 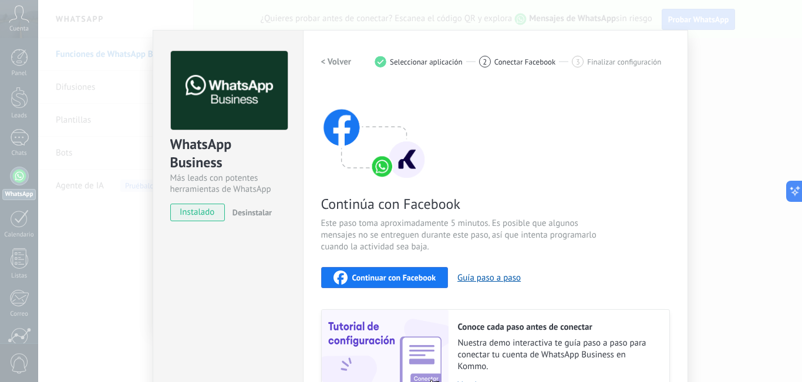 I want to click on img: connect with facebook, so click(x=374, y=133).